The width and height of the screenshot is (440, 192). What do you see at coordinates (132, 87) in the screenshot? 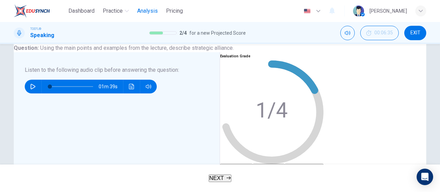
I see `button: Click to see the audio transcription` at bounding box center [132, 87].